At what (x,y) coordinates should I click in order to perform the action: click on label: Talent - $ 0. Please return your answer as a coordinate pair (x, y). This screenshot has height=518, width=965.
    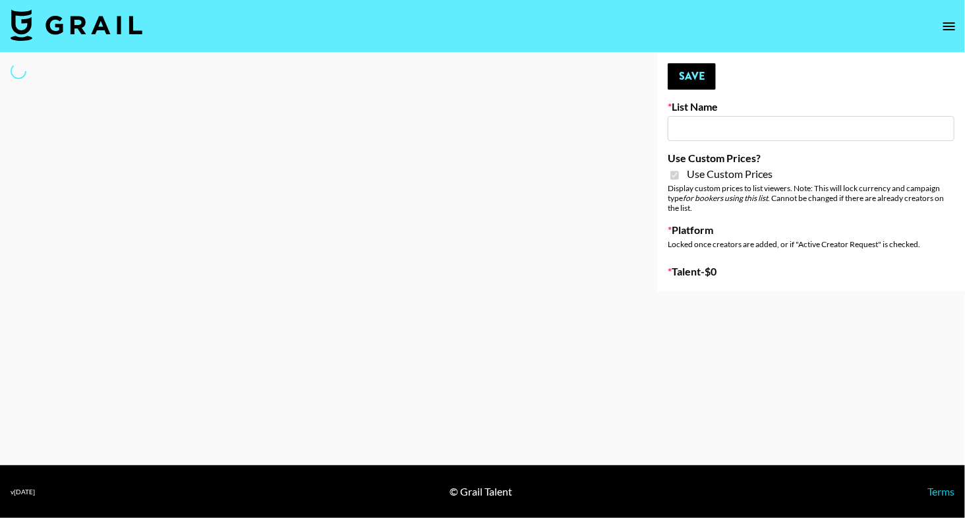
    Looking at the image, I should click on (811, 272).